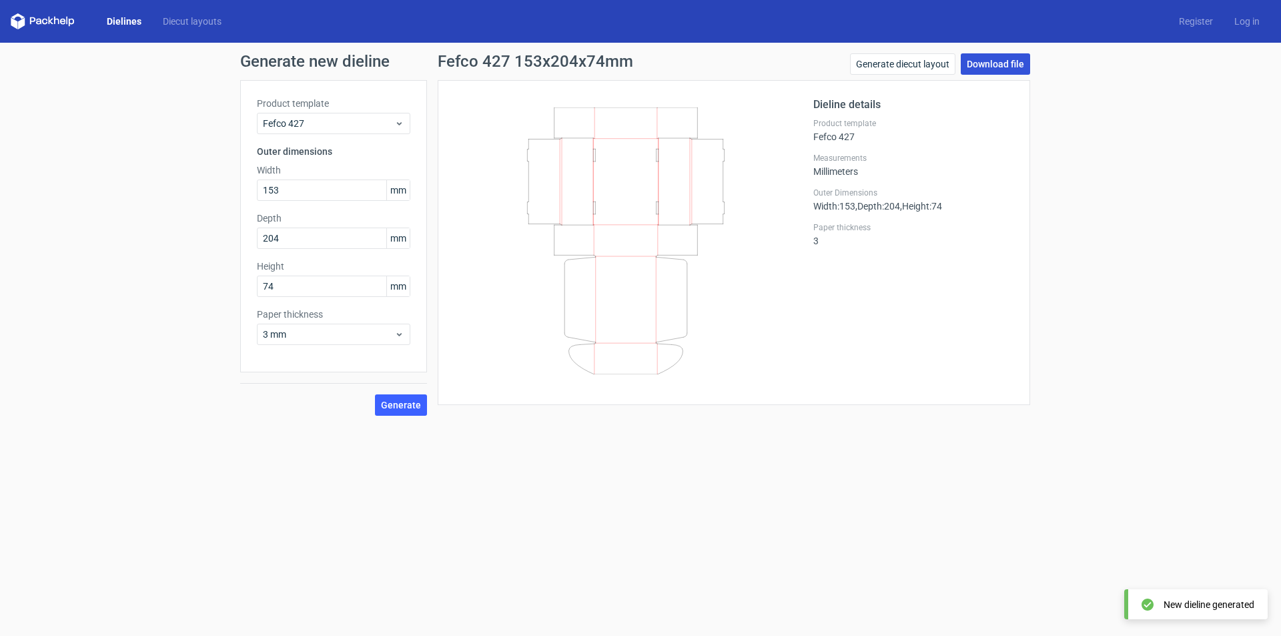 The image size is (1281, 636). What do you see at coordinates (401, 405) in the screenshot?
I see `span: Generate` at bounding box center [401, 405].